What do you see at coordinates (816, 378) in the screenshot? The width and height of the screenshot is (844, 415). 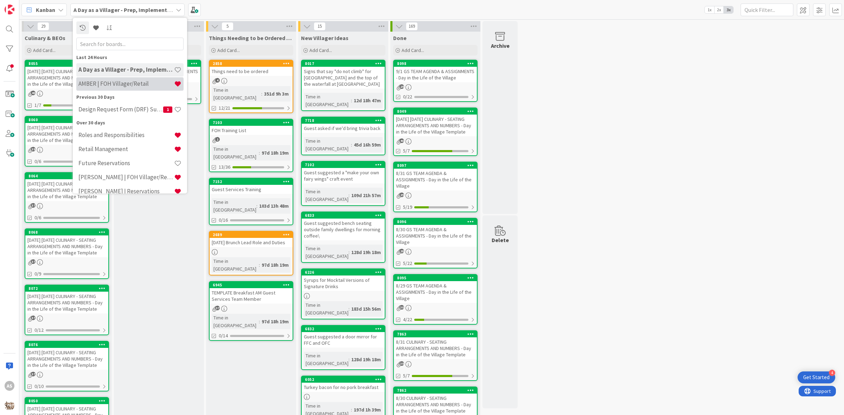 I see `div: Get Started` at bounding box center [816, 378].